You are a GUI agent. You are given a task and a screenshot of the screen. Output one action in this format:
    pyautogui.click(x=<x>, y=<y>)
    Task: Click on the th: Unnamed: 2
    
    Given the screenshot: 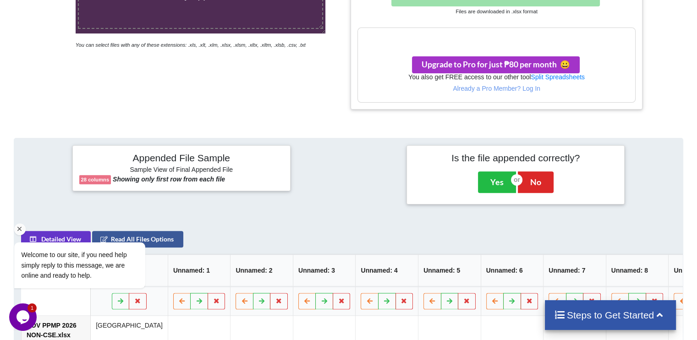 What is the action you would take?
    pyautogui.click(x=261, y=271)
    